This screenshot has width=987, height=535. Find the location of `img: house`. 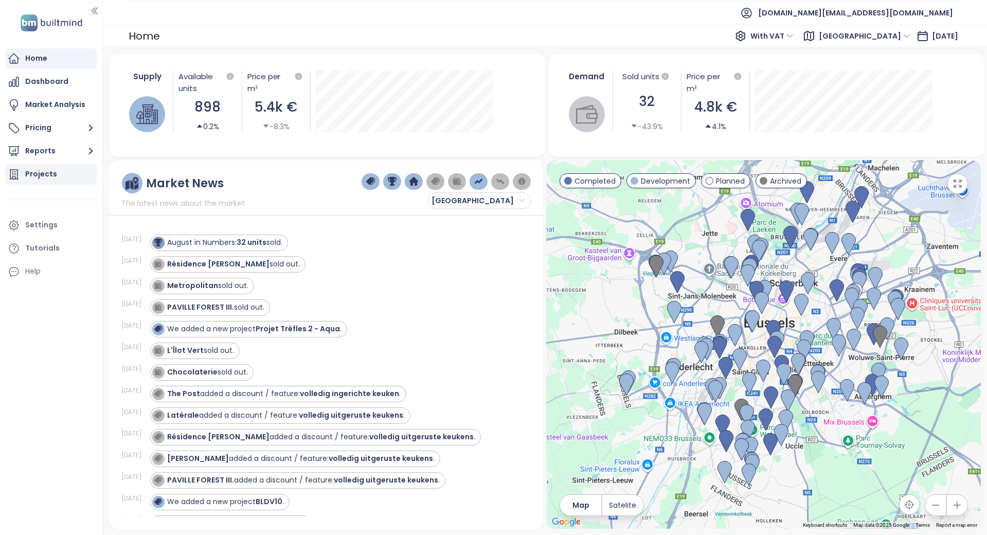

img: house is located at coordinates (147, 114).